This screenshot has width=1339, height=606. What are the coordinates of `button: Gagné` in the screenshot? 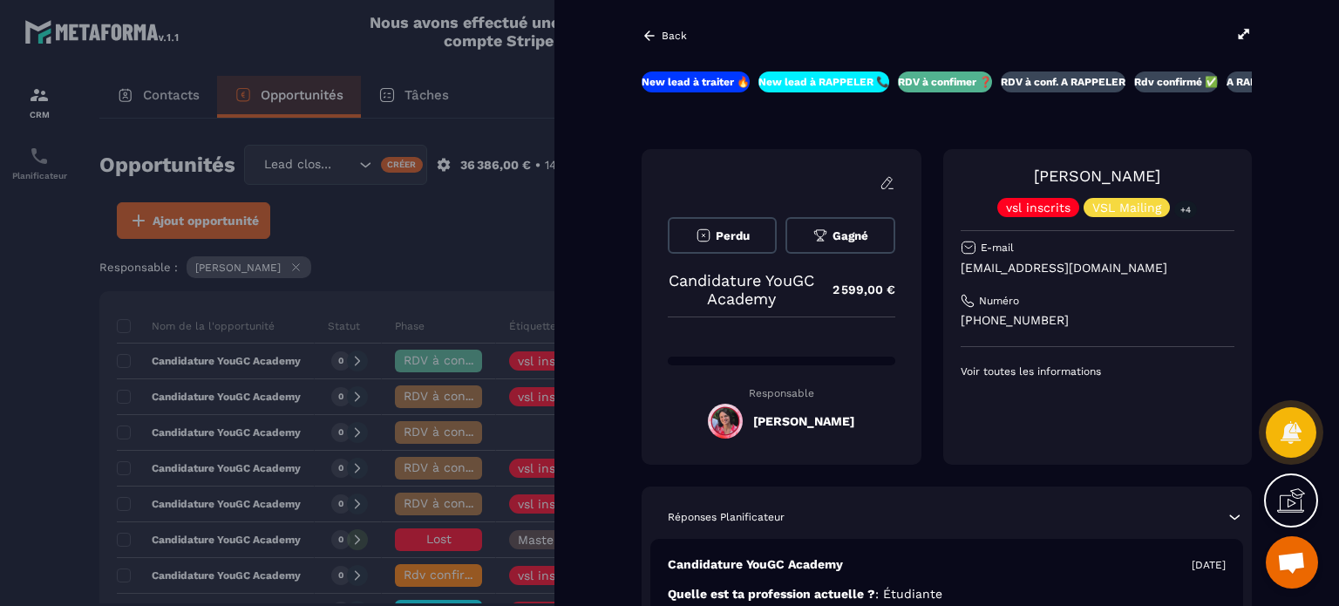 It's located at (840, 235).